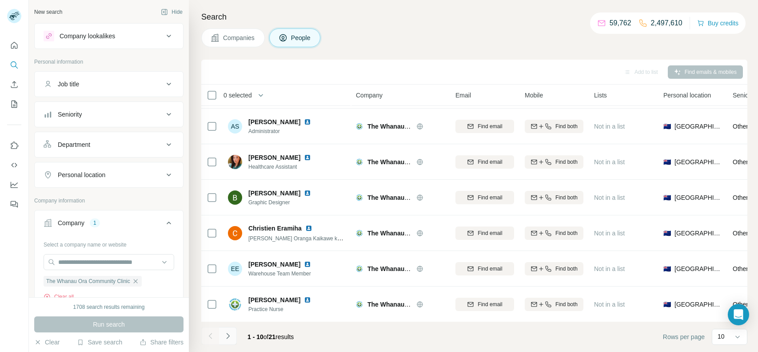 The height and width of the screenshot is (352, 758). I want to click on p: 10, so click(722, 336).